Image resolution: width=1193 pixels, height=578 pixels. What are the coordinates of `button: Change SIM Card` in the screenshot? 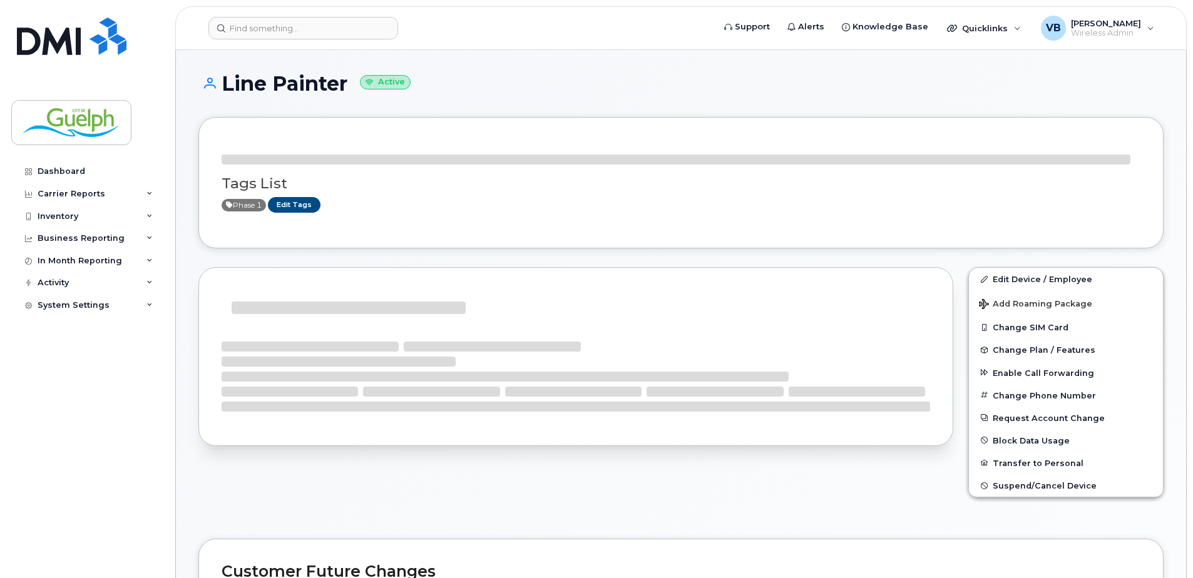 It's located at (1066, 327).